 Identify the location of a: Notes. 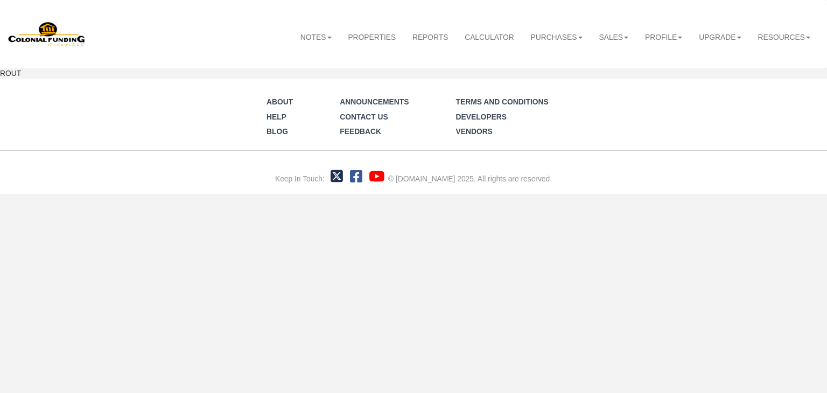
(315, 37).